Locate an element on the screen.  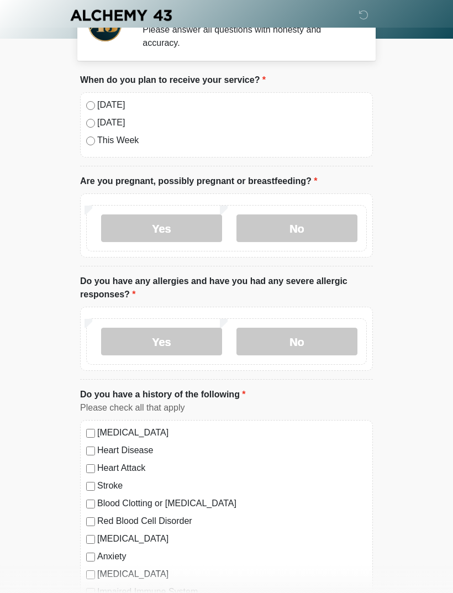
input: Anxiety is located at coordinates (91, 557).